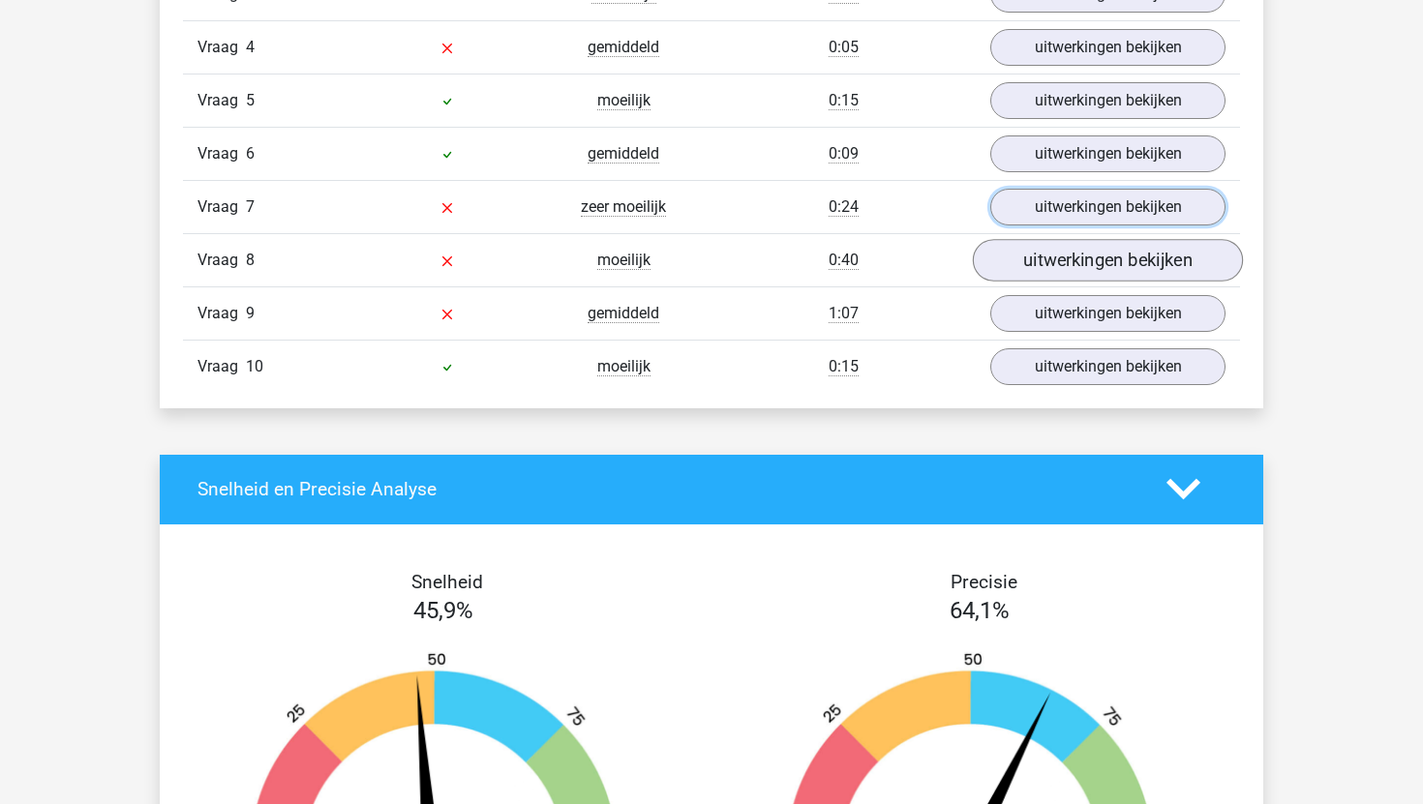  I want to click on span: 64,1%, so click(980, 611).